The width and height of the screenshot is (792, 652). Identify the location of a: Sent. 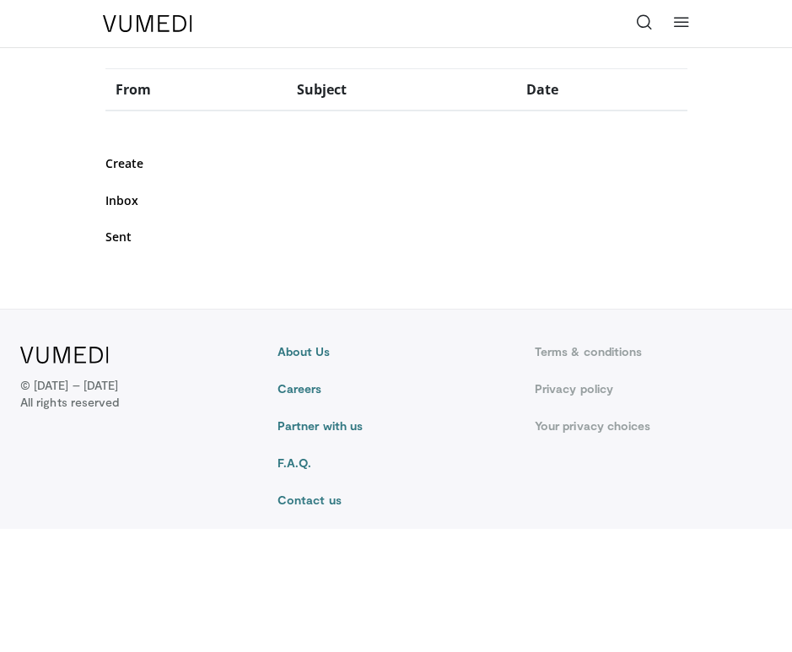
(397, 236).